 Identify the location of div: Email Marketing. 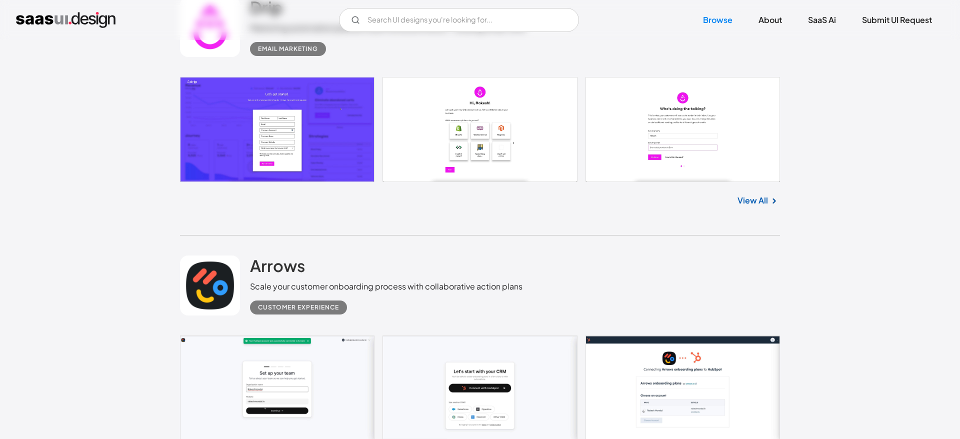
(288, 49).